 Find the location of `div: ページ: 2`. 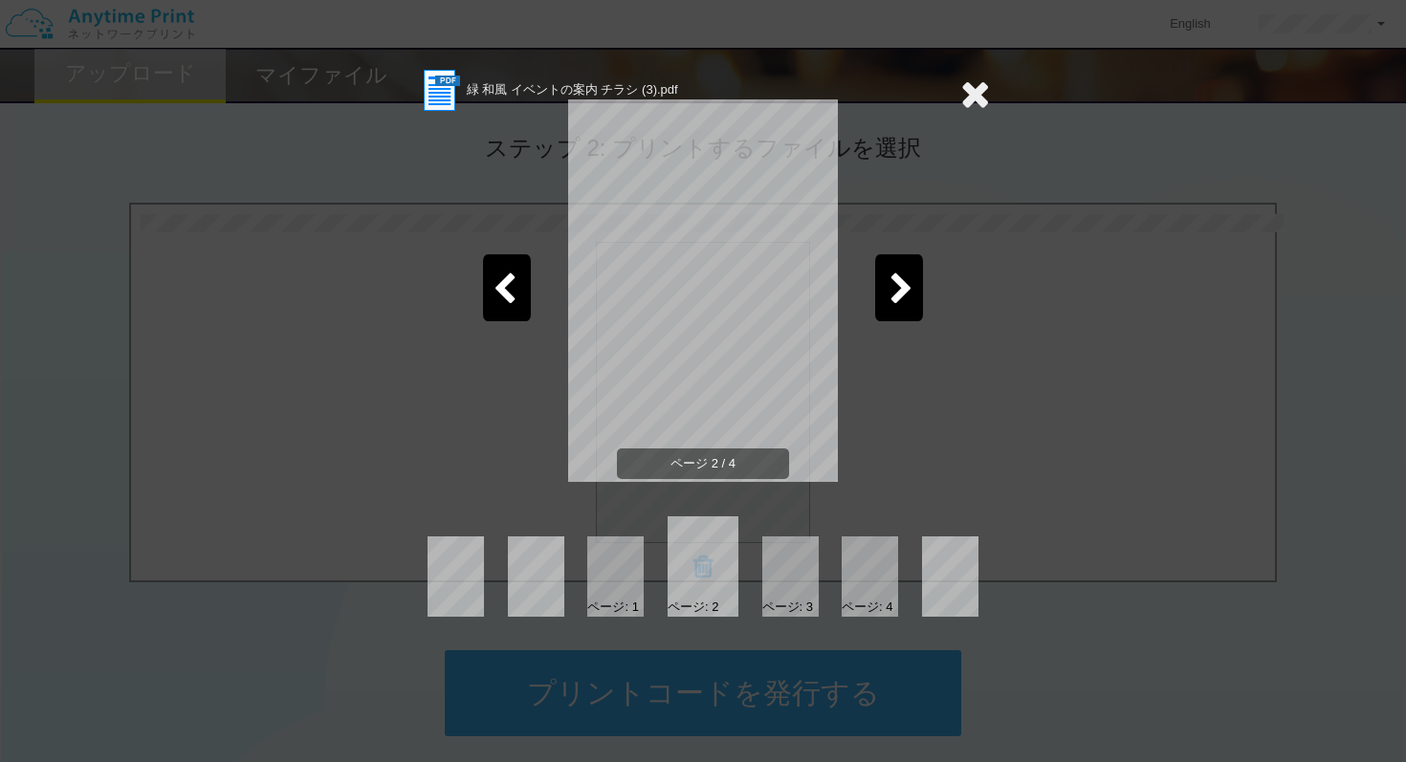

div: ページ: 2 is located at coordinates (692, 607).